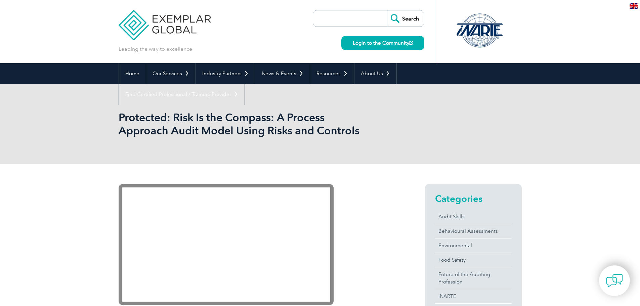 The width and height of the screenshot is (640, 306). What do you see at coordinates (474, 278) in the screenshot?
I see `a: Future of the Auditing Profession` at bounding box center [474, 278].